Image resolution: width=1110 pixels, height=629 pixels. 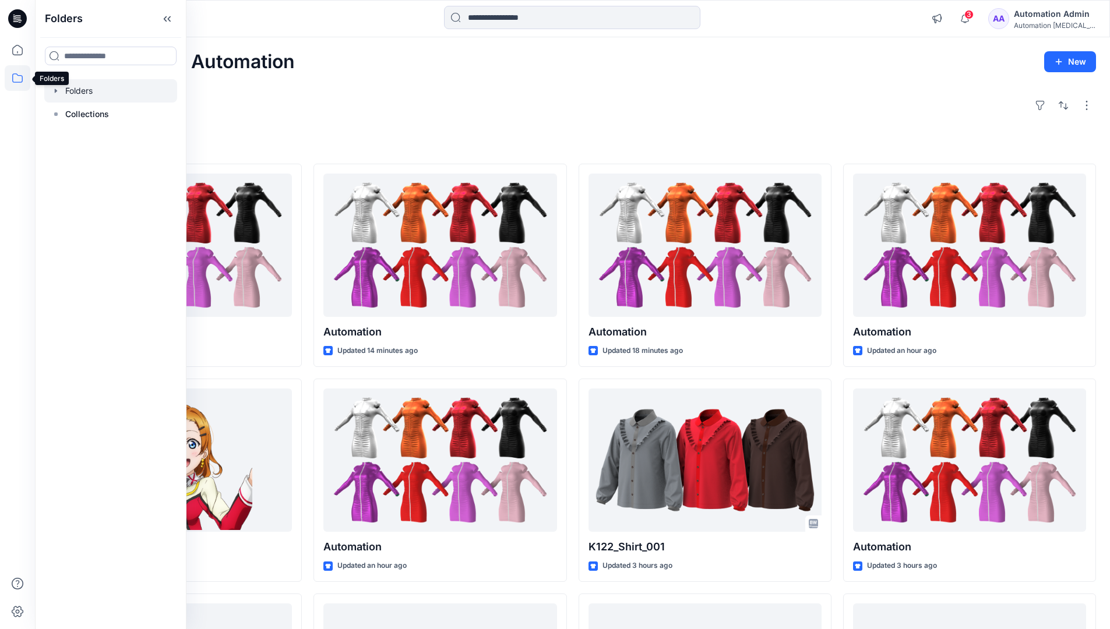 I want to click on button: New, so click(x=1070, y=62).